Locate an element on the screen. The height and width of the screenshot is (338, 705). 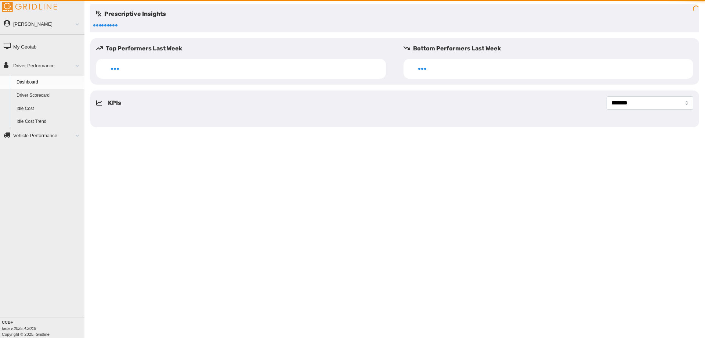
a: Idle Cost Trend is located at coordinates (49, 122).